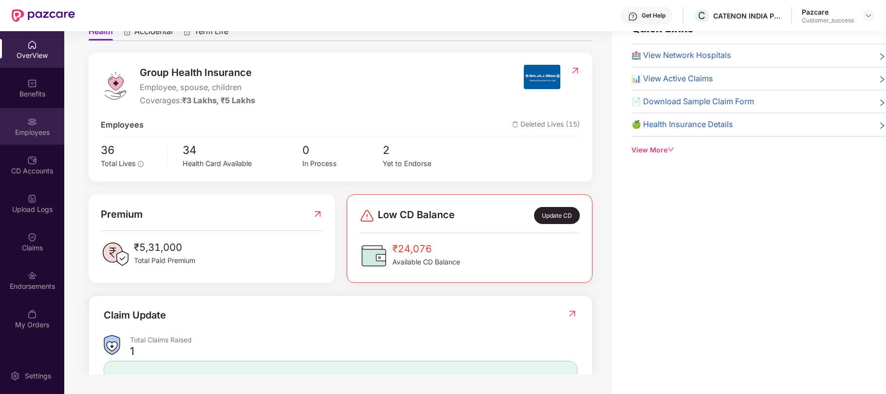 Image resolution: width=886 pixels, height=394 pixels. What do you see at coordinates (15, 376) in the screenshot?
I see `img: svg+xml;base64,PHN2ZyBpZD0iU2V0dGluZy0yMHgyMCIgeG1sbnM9Imh0dHA6Ly93d3cudzMub3JnLzIwMDAvc3ZnIiB3aW...` at bounding box center [15, 376].